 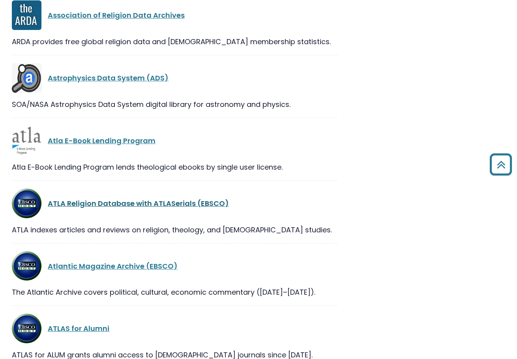 What do you see at coordinates (138, 203) in the screenshot?
I see `a: ATLA Religion Database with ATLASerials (EBSCO)` at bounding box center [138, 203].